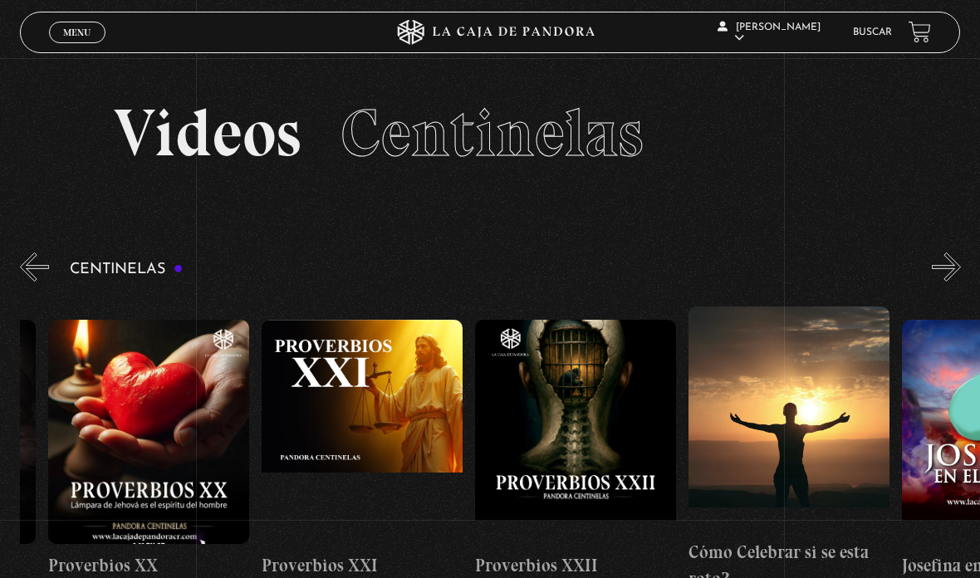 The height and width of the screenshot is (578, 980). What do you see at coordinates (77, 47) in the screenshot?
I see `span: Cerrar` at bounding box center [77, 47].